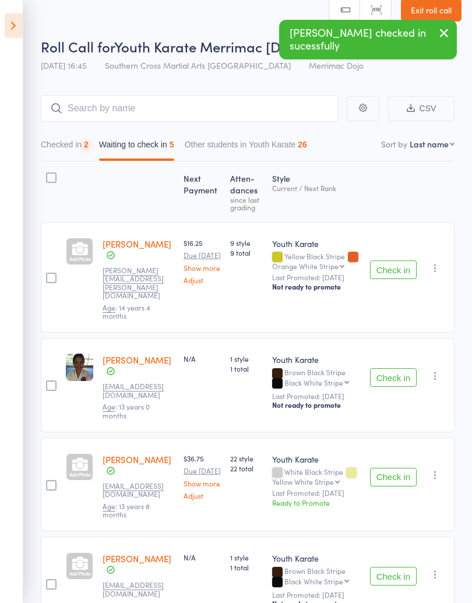 The height and width of the screenshot is (603, 472). What do you see at coordinates (316, 188) in the screenshot?
I see `div: Current / Next Rank` at bounding box center [316, 188].